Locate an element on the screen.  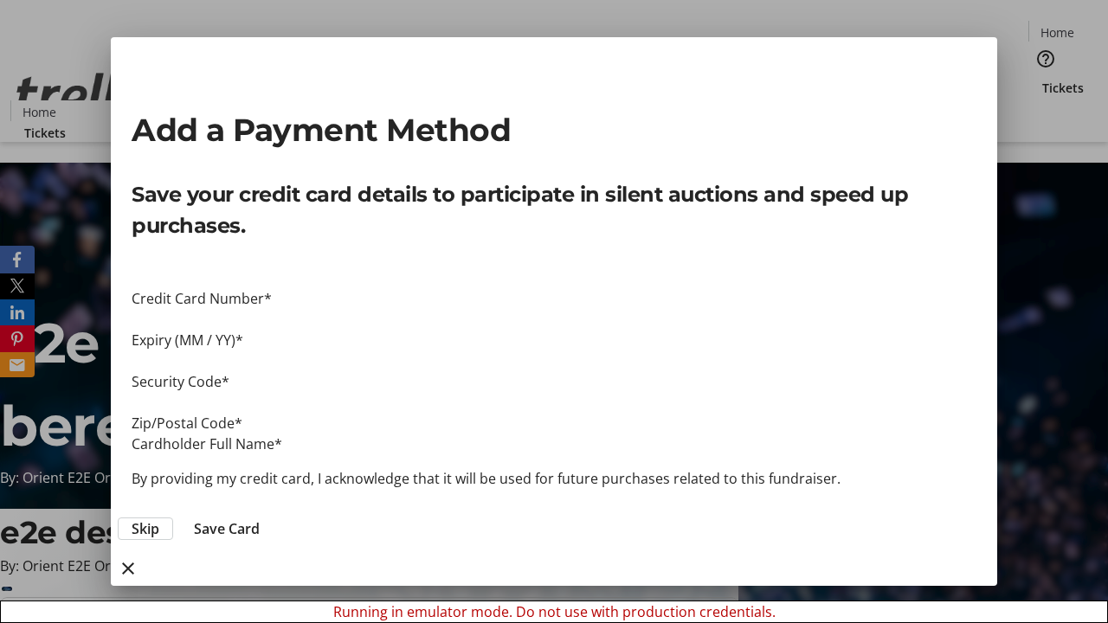
p: Save your credit card details to participate in silent auctions and speed up purchases. is located at coordinates (554, 210).